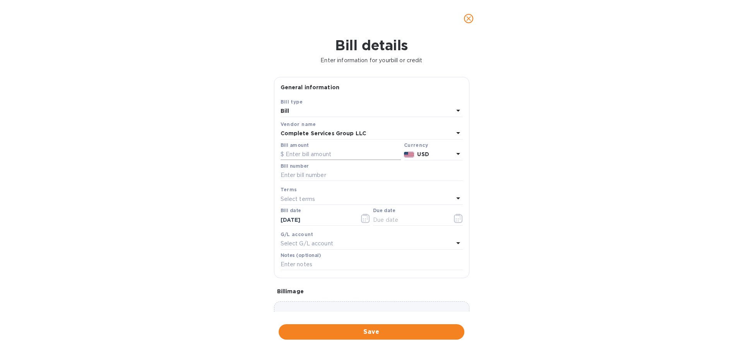 The height and width of the screenshot is (352, 743). What do you see at coordinates (468, 19) in the screenshot?
I see `button: close` at bounding box center [468, 19].